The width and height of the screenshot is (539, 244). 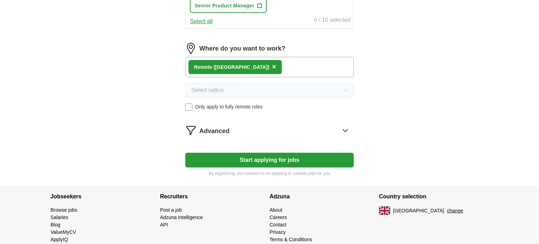 What do you see at coordinates (270, 173) in the screenshot?
I see `p: By registering, you consent to us applying to suitable jobs for you` at bounding box center [270, 173].